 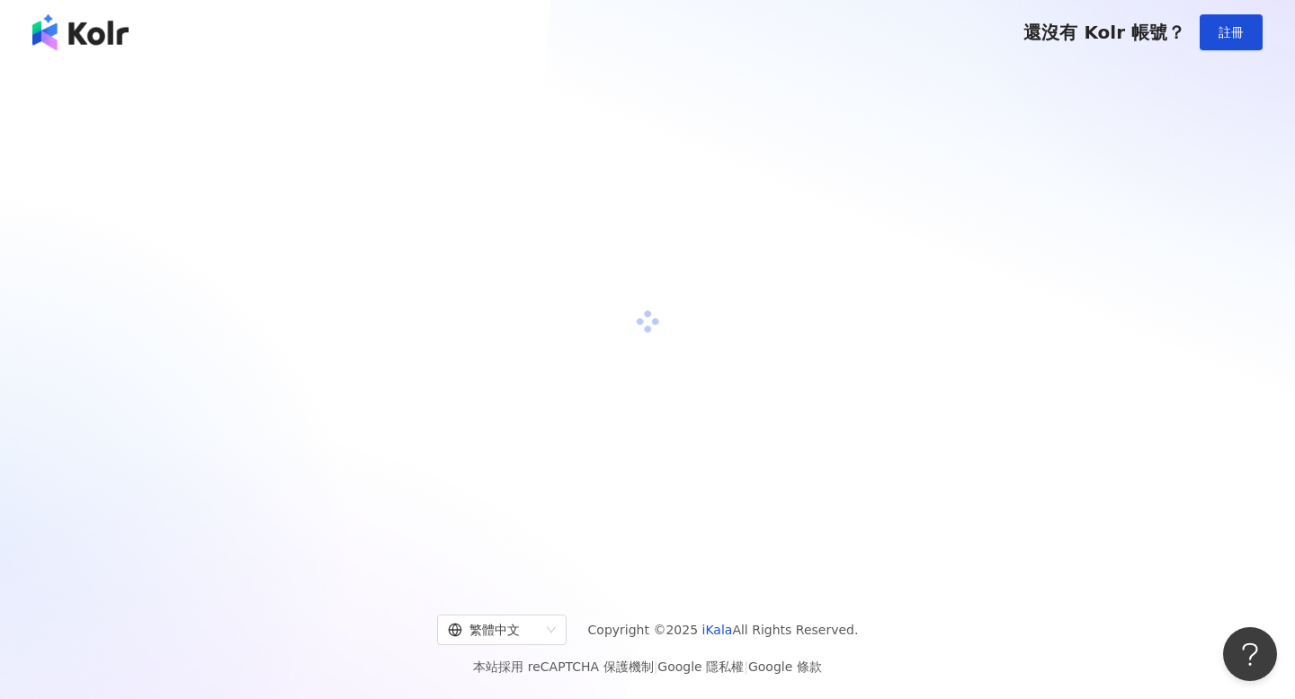 What do you see at coordinates (1104, 32) in the screenshot?
I see `span: 還沒有 Kolr 帳號？` at bounding box center [1104, 32].